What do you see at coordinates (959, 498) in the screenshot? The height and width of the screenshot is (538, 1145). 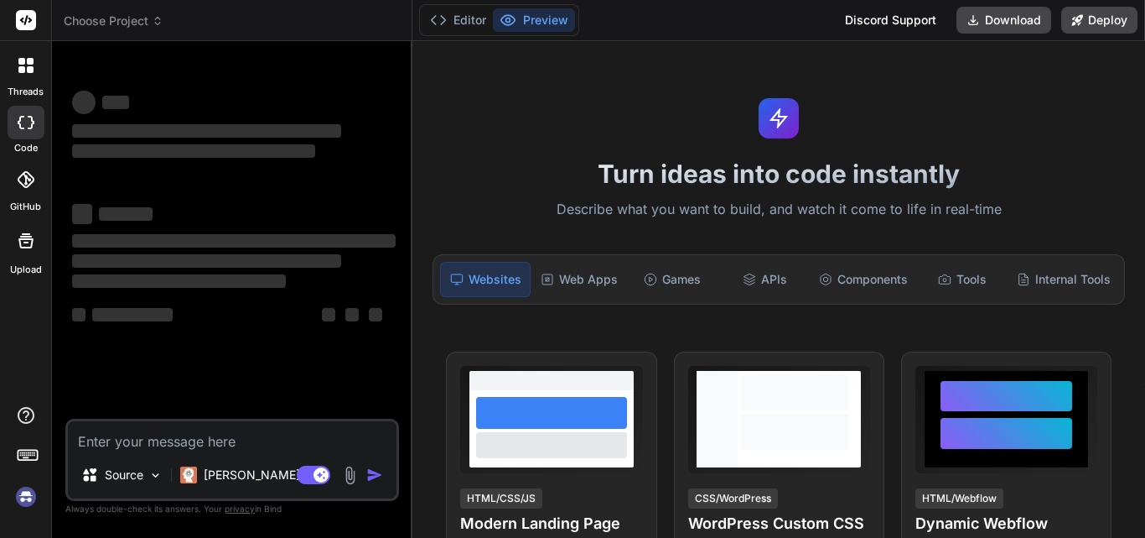 I see `div: HTML/Webflow` at bounding box center [959, 498].